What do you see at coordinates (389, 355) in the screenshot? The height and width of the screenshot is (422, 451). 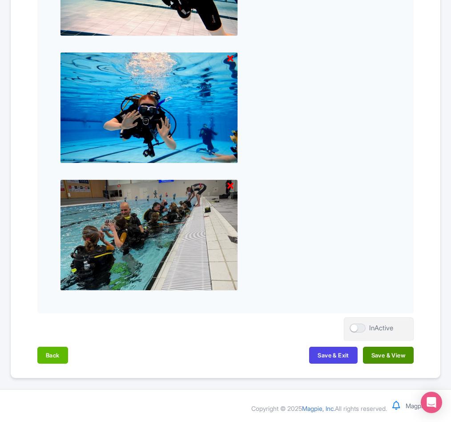 I see `button: Save & View` at bounding box center [389, 355].